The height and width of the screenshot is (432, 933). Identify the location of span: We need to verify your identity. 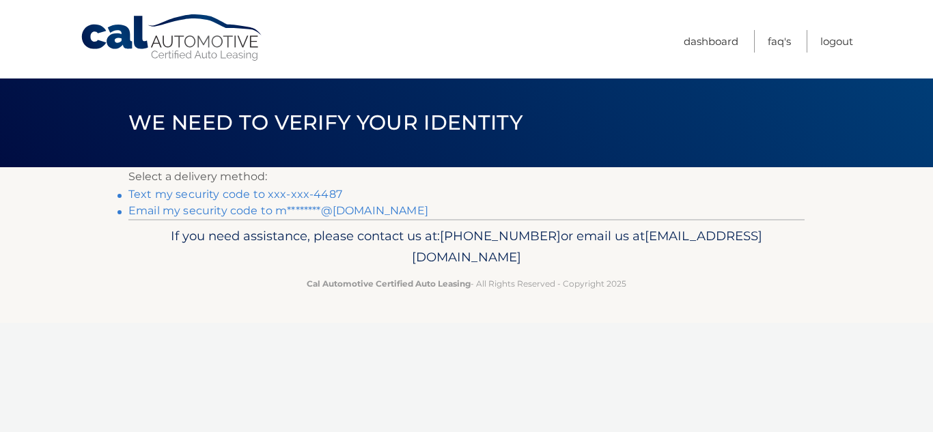
(325, 122).